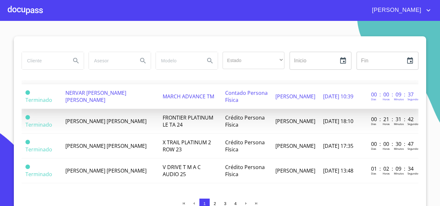 This screenshot has width=440, height=206. What do you see at coordinates (214, 204) in the screenshot?
I see `span: 2` at bounding box center [214, 204].